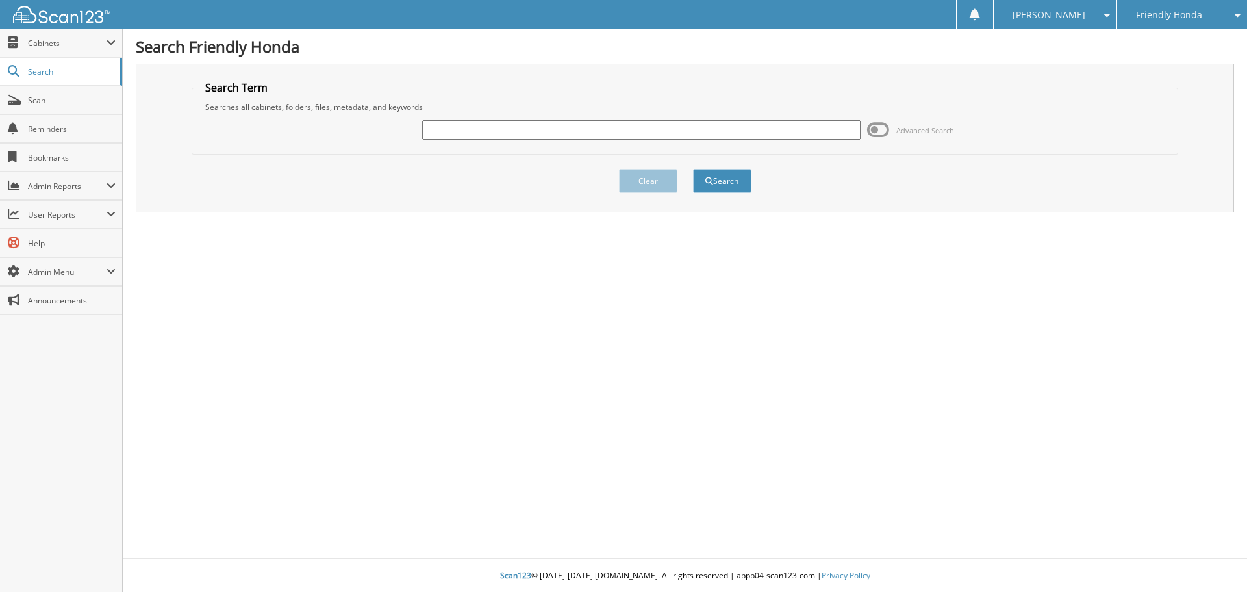 The image size is (1247, 592). What do you see at coordinates (516, 575) in the screenshot?
I see `span: Scan123` at bounding box center [516, 575].